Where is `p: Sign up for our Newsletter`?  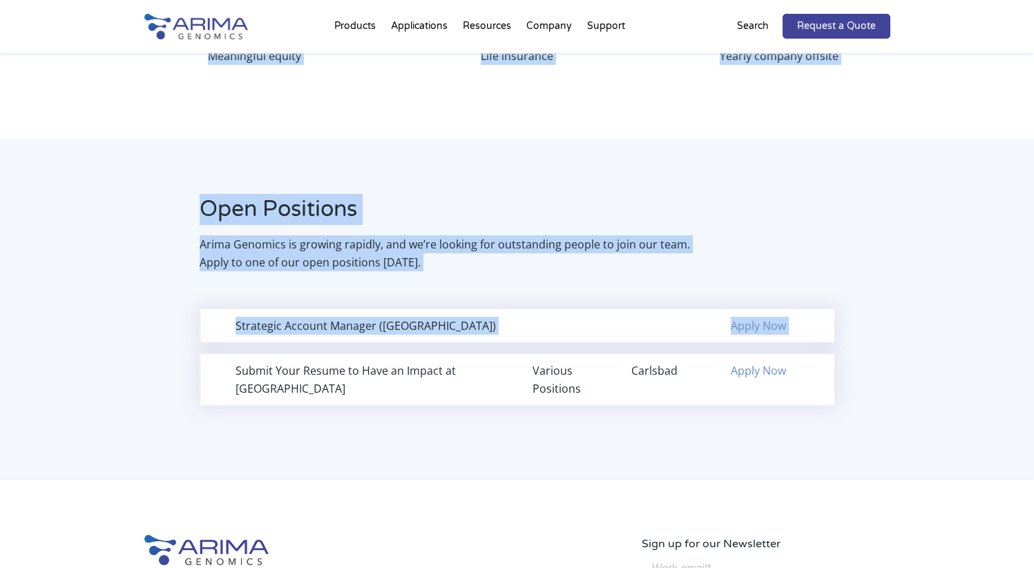 p: Sign up for our Newsletter is located at coordinates (766, 544).